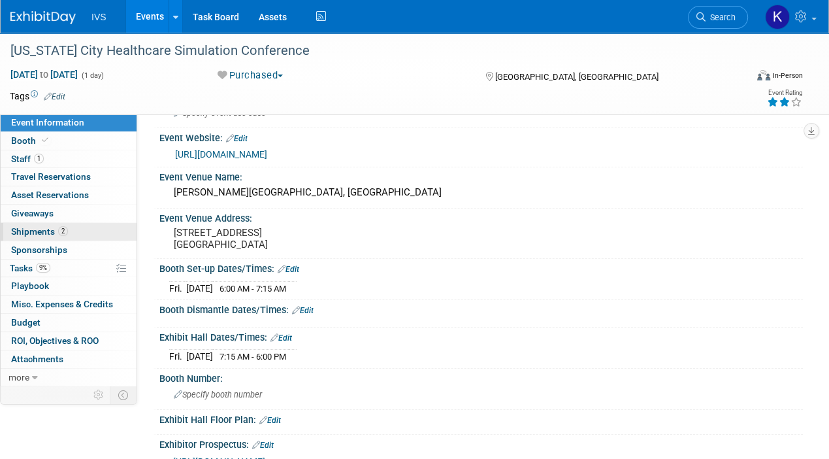 Image resolution: width=829 pixels, height=459 pixels. I want to click on a: Budget, so click(69, 322).